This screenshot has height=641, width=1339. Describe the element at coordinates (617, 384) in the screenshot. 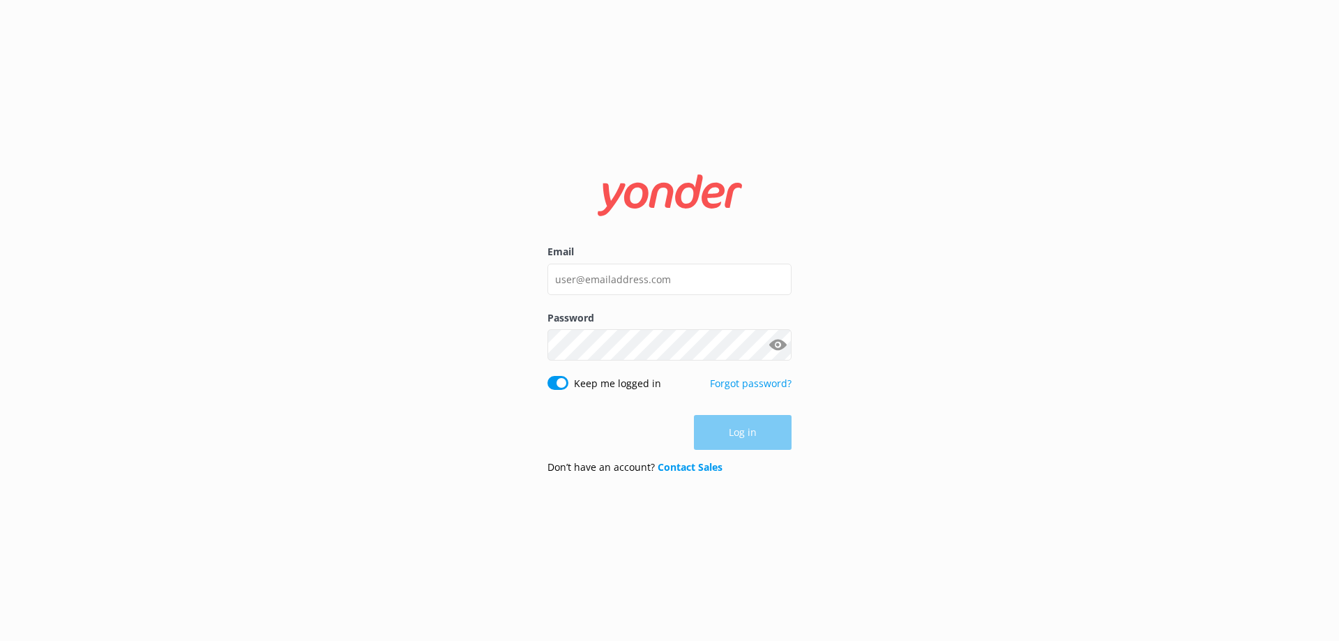

I see `label: Keep me logged in` at that location.